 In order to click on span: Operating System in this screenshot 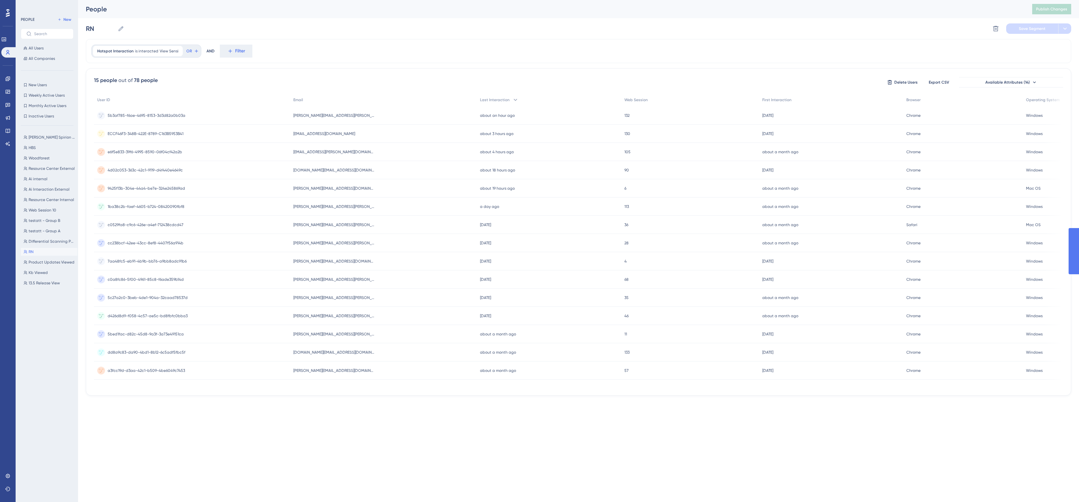, I will do `click(1043, 100)`.